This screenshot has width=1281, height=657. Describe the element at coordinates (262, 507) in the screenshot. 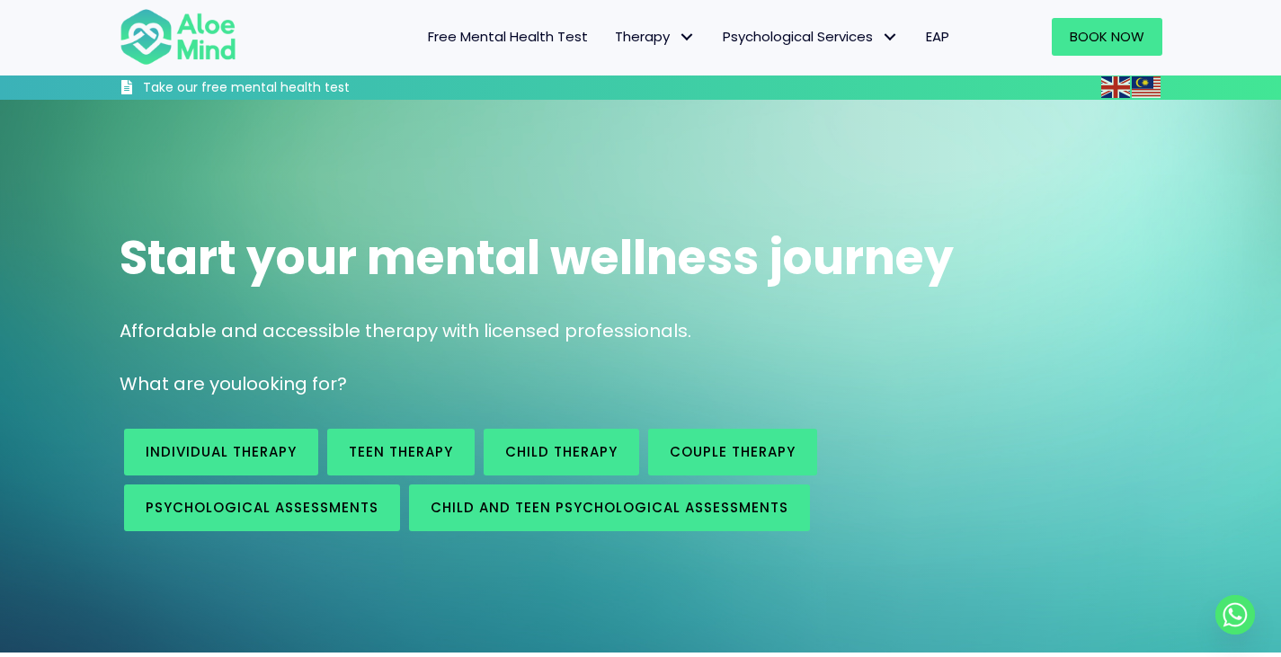

I see `span: Psychological assessments` at that location.